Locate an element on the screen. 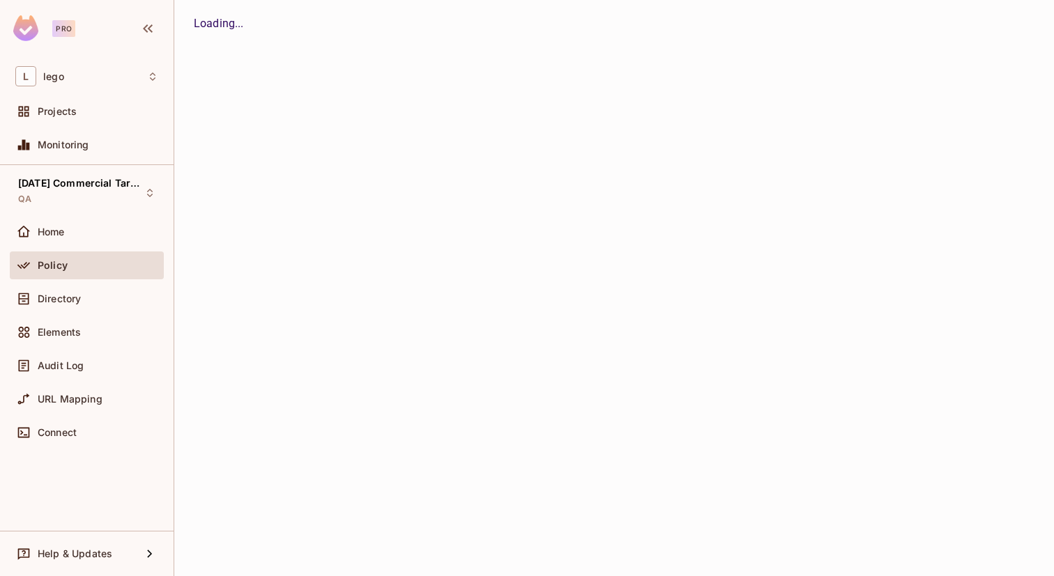 Image resolution: width=1054 pixels, height=576 pixels. span: Audit Log is located at coordinates (61, 366).